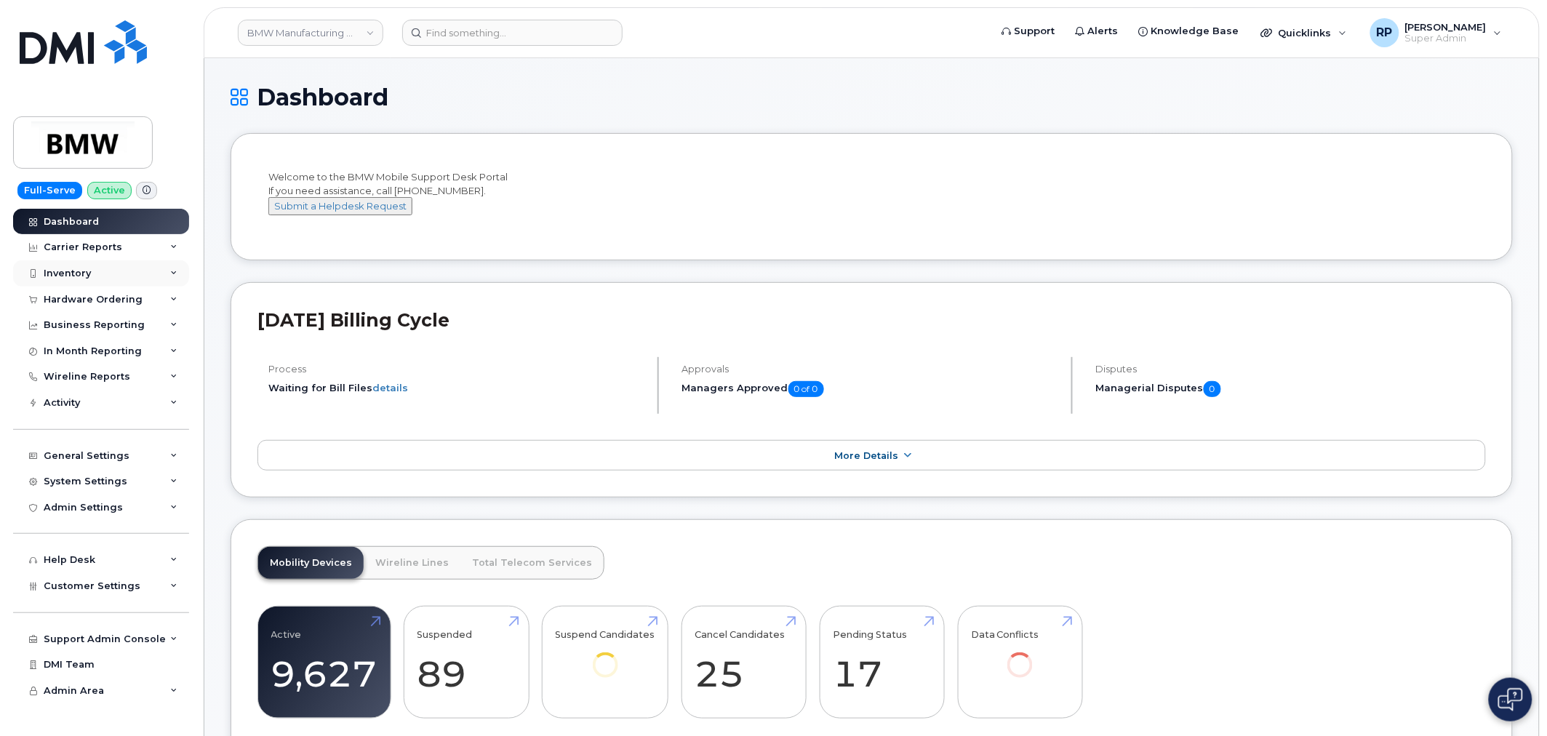  What do you see at coordinates (310, 563) in the screenshot?
I see `a: Mobility Devices` at bounding box center [310, 563].